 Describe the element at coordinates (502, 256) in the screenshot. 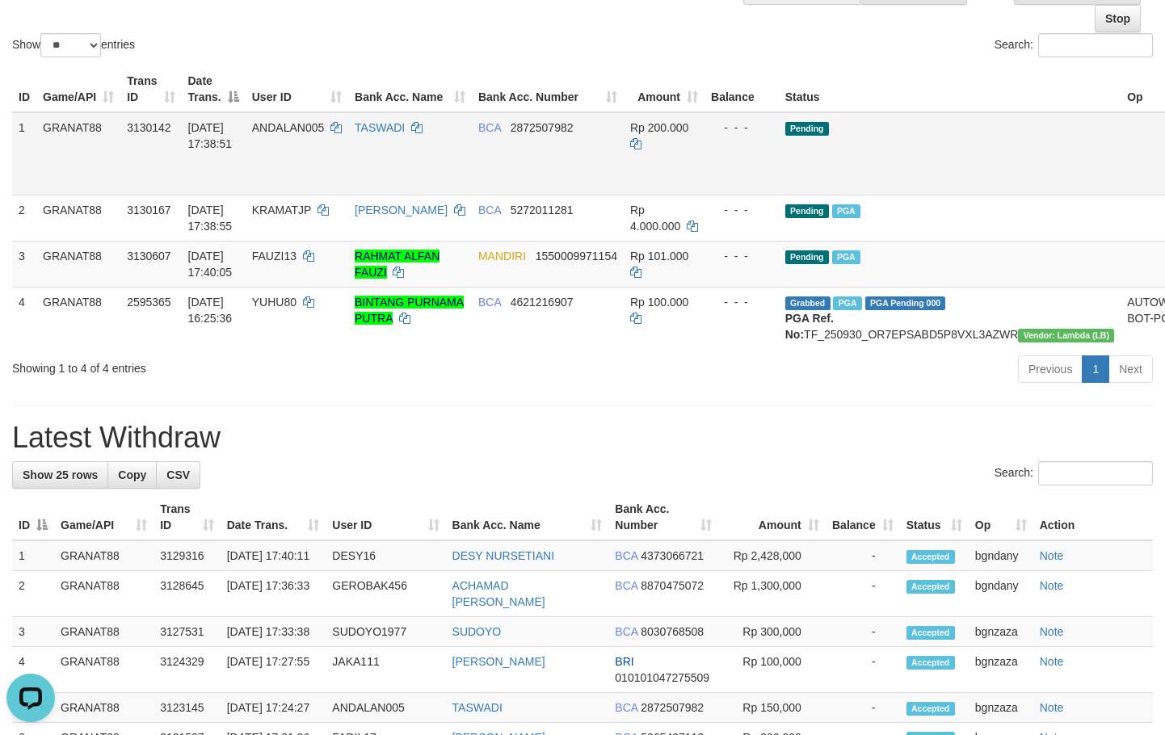

I see `span: MANDIRI` at that location.